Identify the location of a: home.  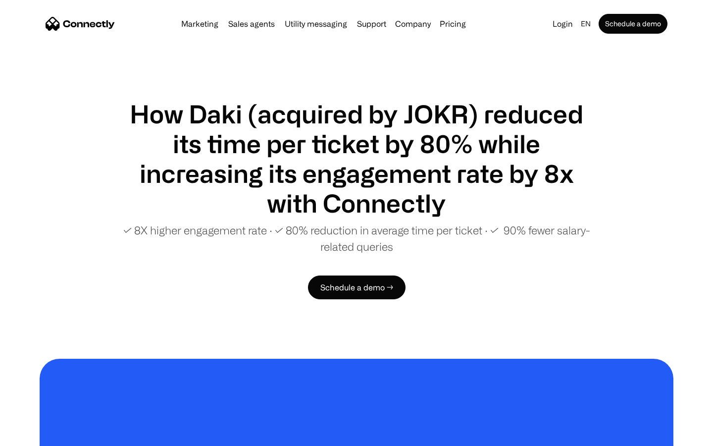
(80, 24).